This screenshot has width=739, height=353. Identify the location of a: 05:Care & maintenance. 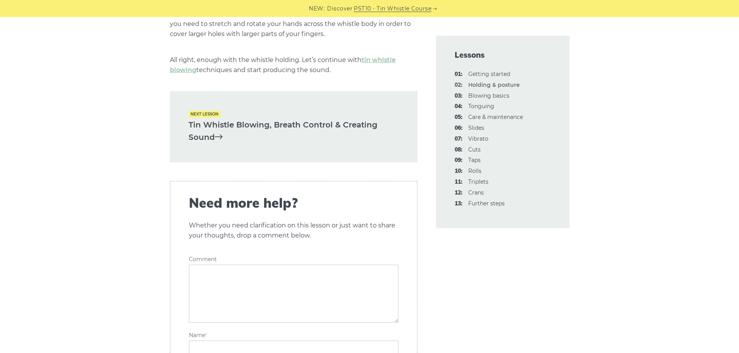
(495, 117).